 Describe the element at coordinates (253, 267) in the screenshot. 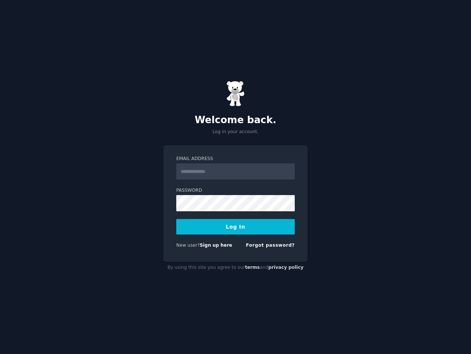

I see `a: terms` at that location.